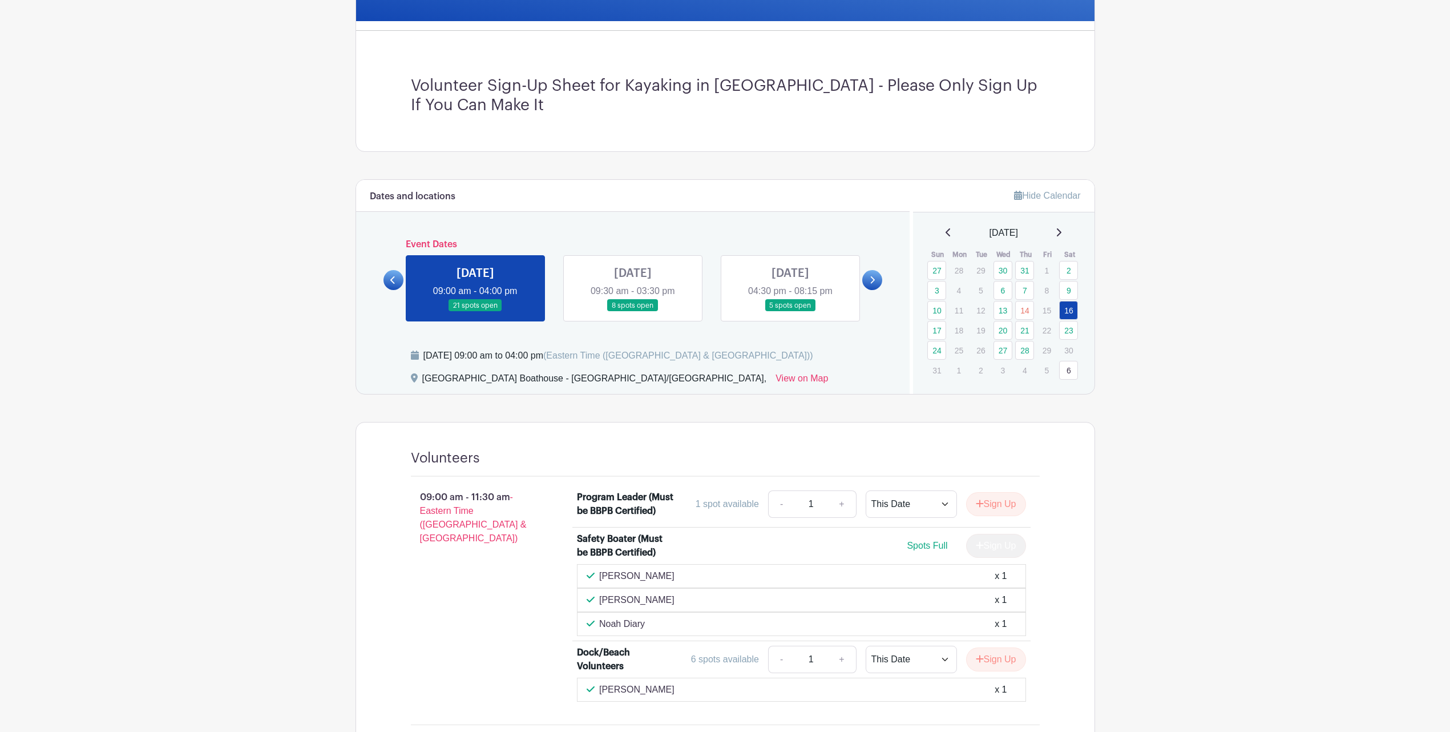 The height and width of the screenshot is (732, 1450). I want to click on div: Program Leader (Must be BBPB Certified), so click(626, 504).